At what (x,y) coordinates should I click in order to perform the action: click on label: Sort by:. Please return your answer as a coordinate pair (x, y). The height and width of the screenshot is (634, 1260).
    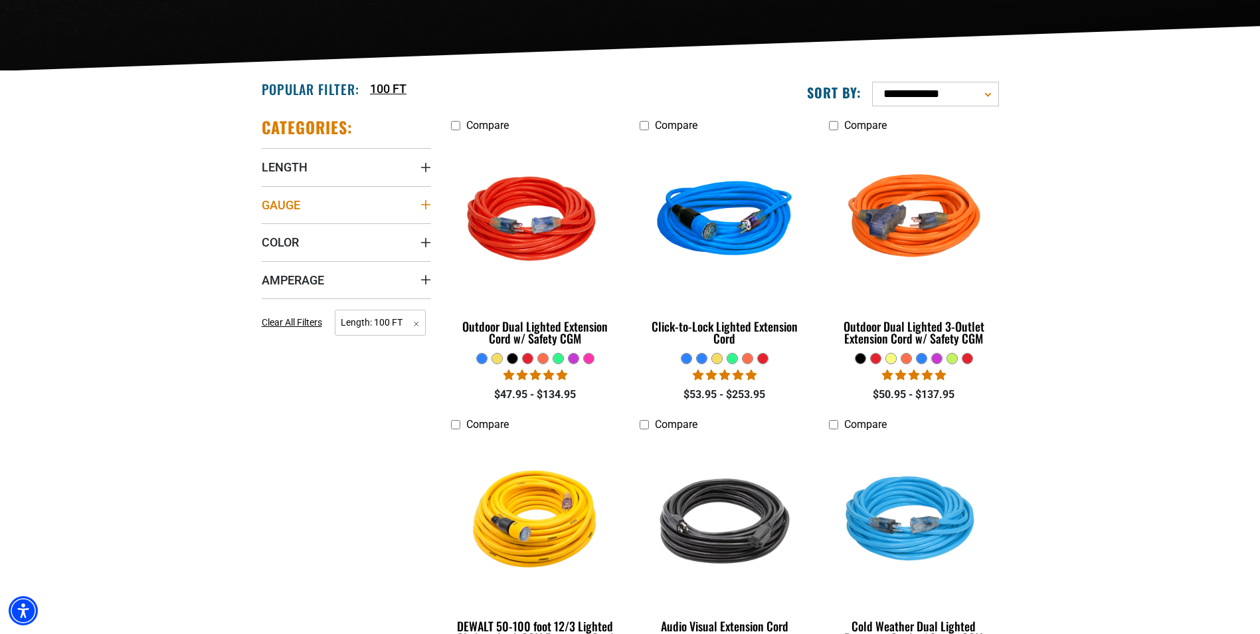
    Looking at the image, I should click on (834, 92).